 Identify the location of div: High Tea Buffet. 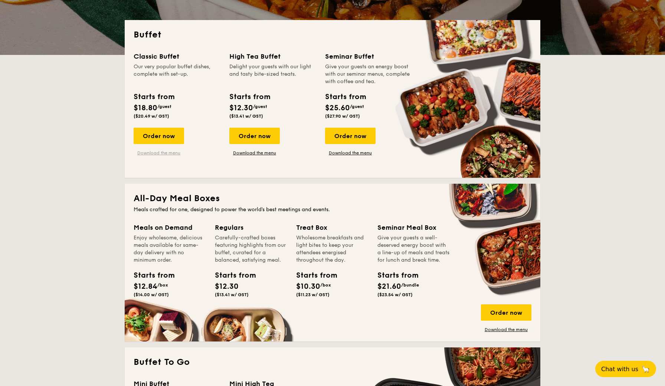
(273, 56).